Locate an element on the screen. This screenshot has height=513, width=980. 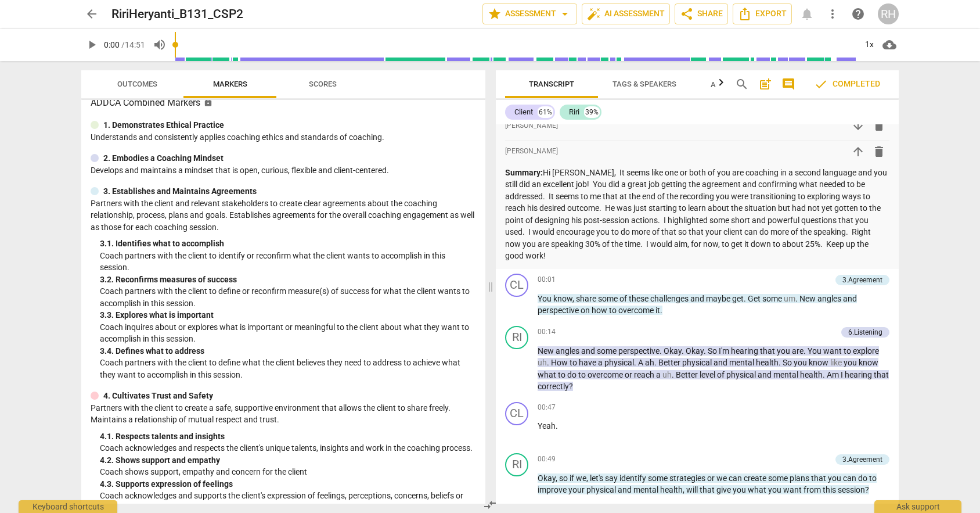
span: New is located at coordinates (546, 351).